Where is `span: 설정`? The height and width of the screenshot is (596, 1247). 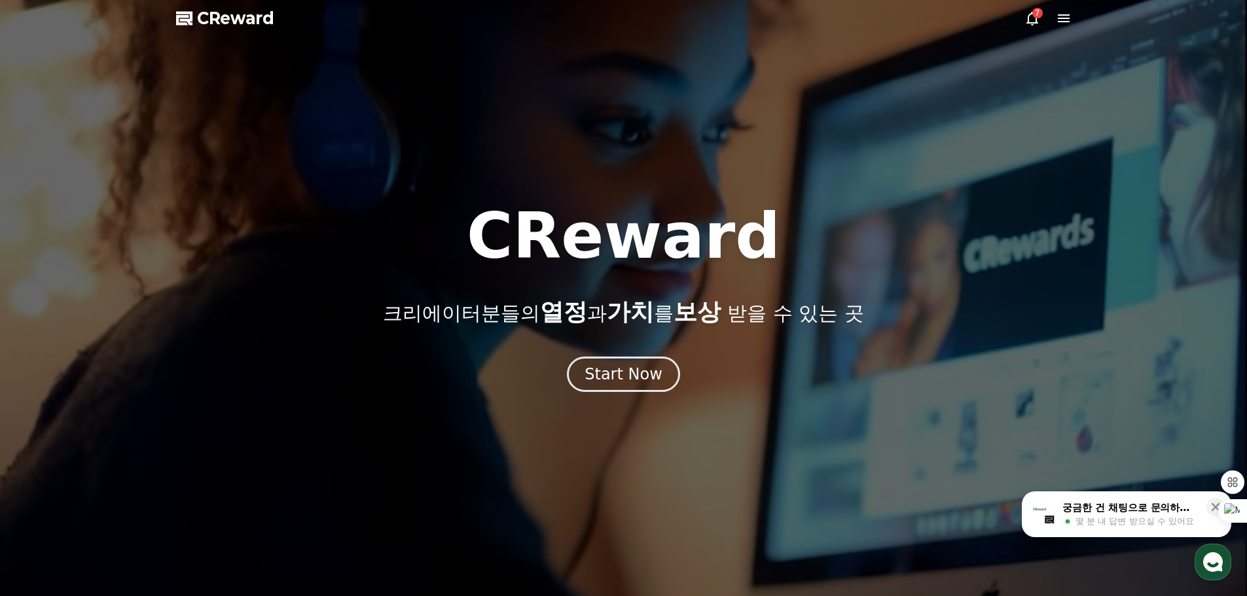
span: 설정 is located at coordinates (210, 440).